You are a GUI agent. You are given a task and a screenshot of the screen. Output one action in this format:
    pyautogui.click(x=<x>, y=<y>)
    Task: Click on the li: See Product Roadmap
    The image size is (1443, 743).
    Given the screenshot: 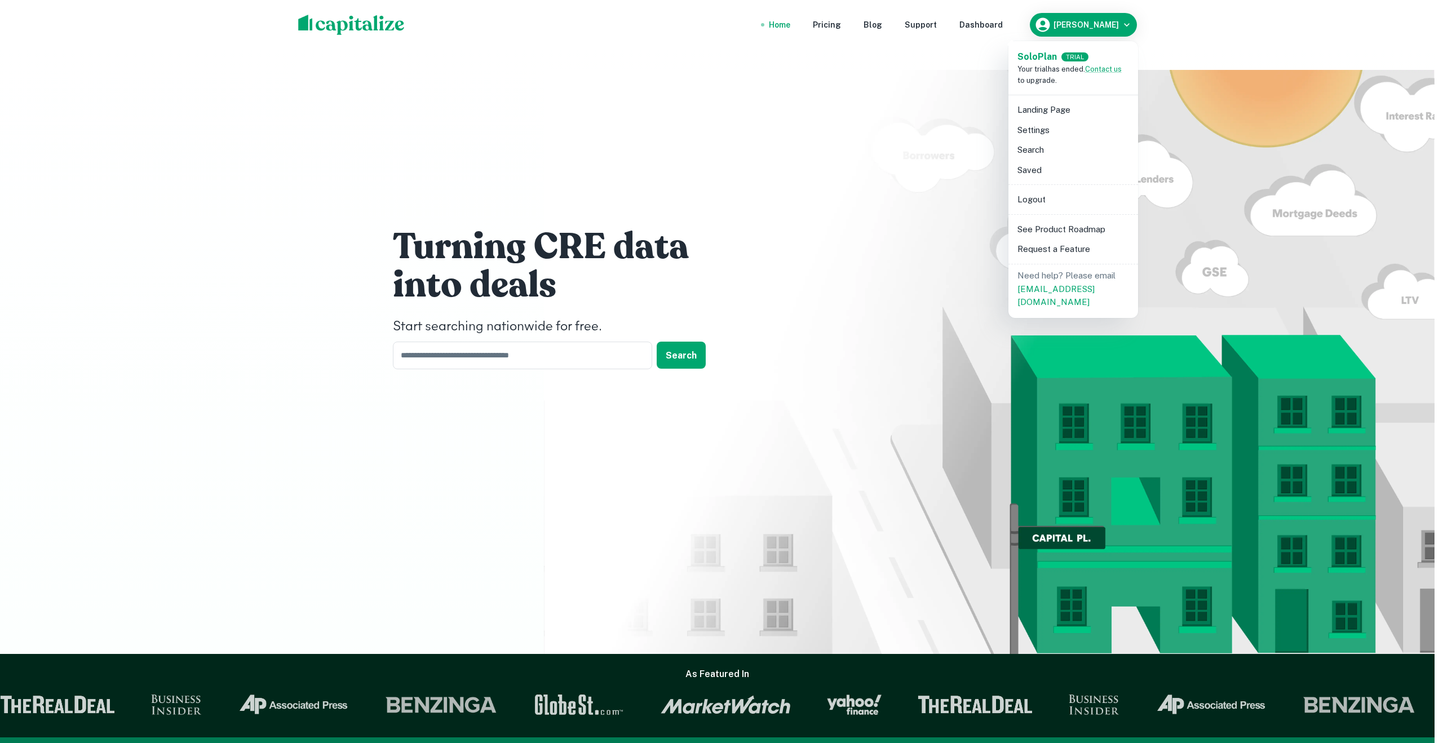 What is the action you would take?
    pyautogui.click(x=1073, y=229)
    